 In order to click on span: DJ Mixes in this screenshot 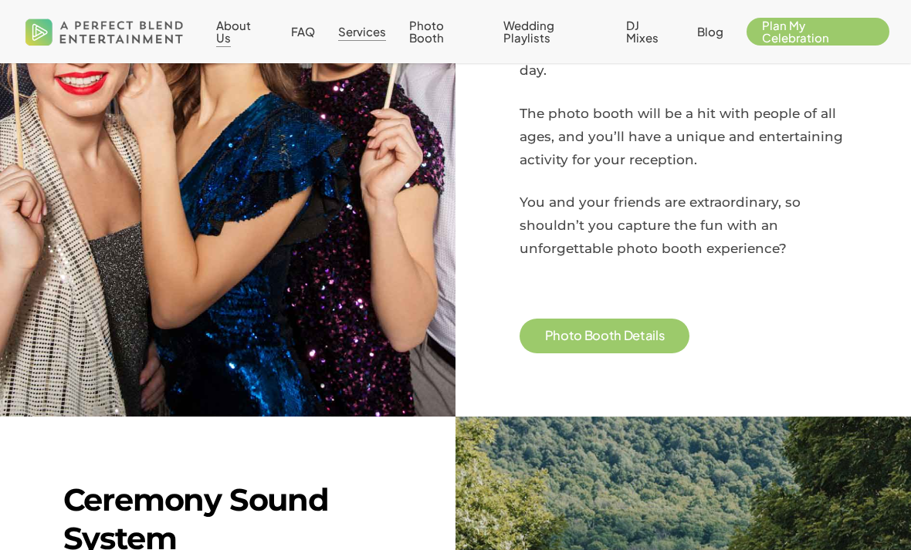, I will do `click(642, 31)`.